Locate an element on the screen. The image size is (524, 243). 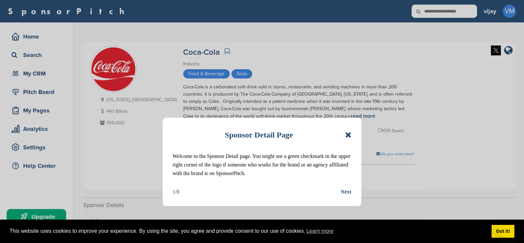
div: Next is located at coordinates (346, 192).